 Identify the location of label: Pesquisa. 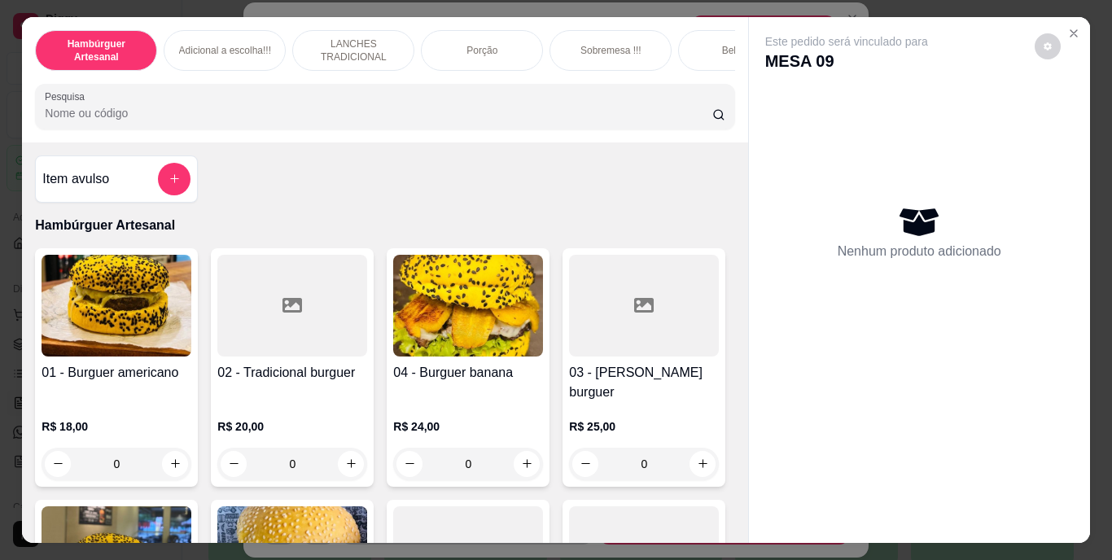
(68, 96).